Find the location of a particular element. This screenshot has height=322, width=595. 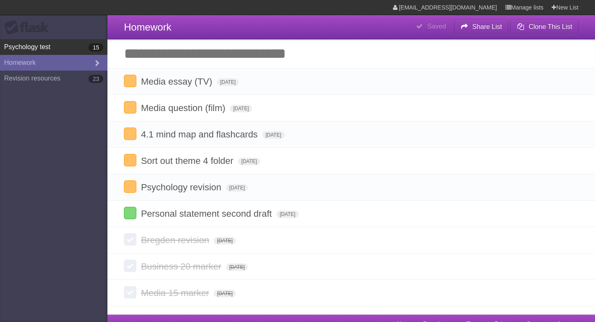

span: Personal statement second draft is located at coordinates (208, 214).